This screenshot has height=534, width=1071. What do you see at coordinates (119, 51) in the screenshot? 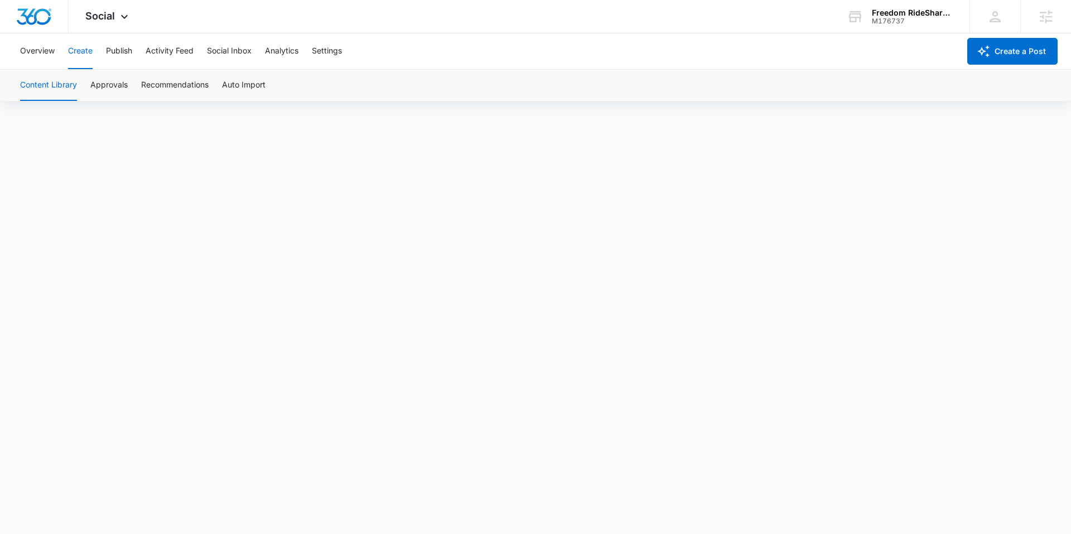
I see `button: Publish` at bounding box center [119, 51].